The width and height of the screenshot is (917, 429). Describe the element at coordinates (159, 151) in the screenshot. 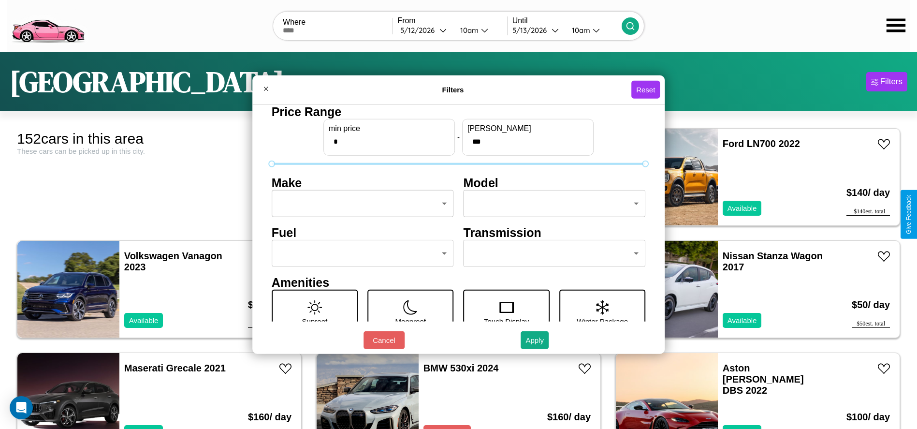

I see `div: These cars can be picked up in this city.` at that location.